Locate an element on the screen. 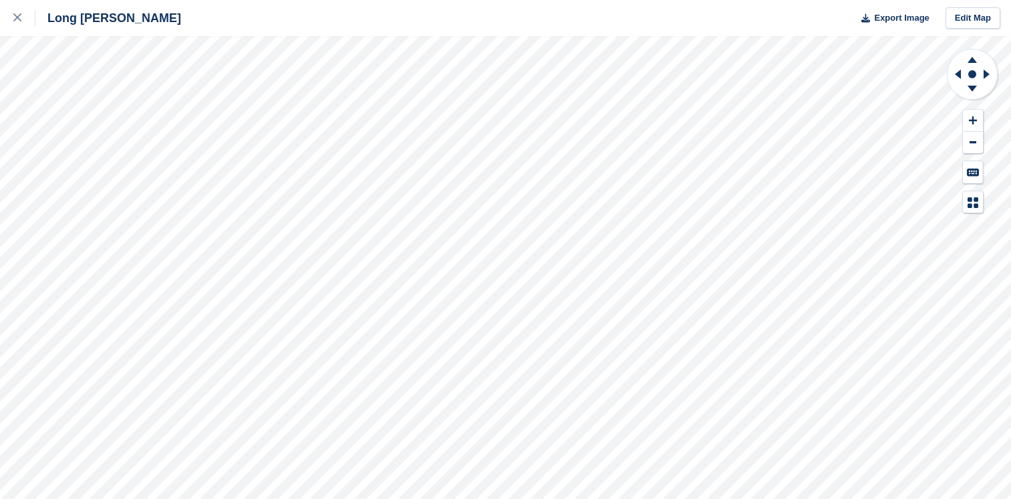 The height and width of the screenshot is (499, 1011). button: Keyboard Shortcuts is located at coordinates (973, 172).